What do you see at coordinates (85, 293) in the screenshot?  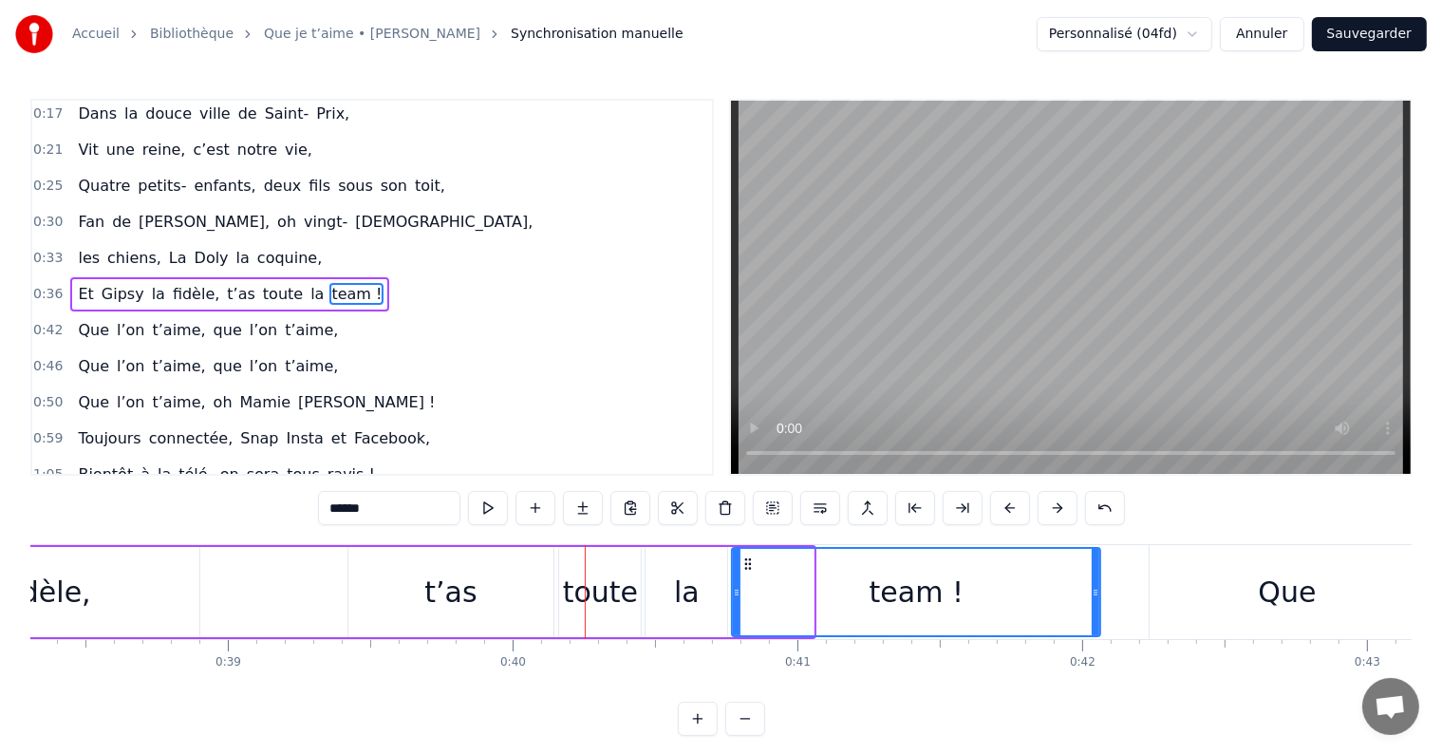 I see `span: Et` at bounding box center [85, 293].